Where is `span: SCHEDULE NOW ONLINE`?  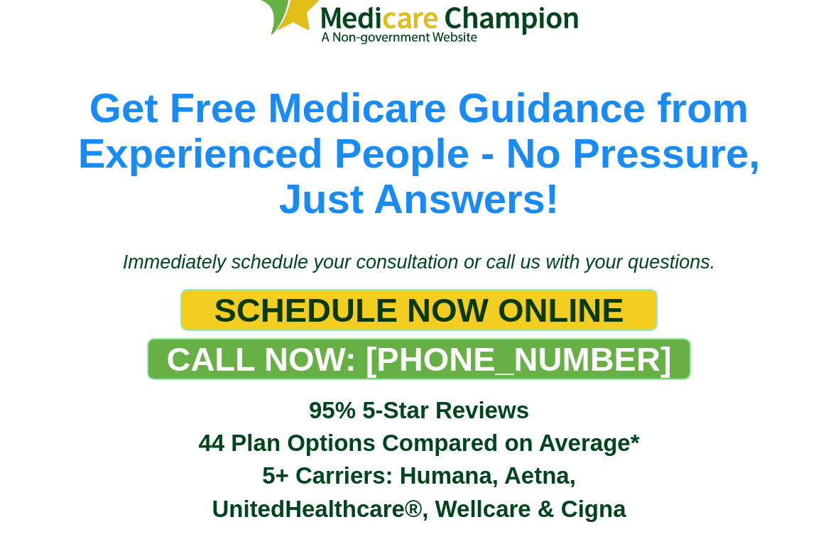 span: SCHEDULE NOW ONLINE is located at coordinates (418, 309).